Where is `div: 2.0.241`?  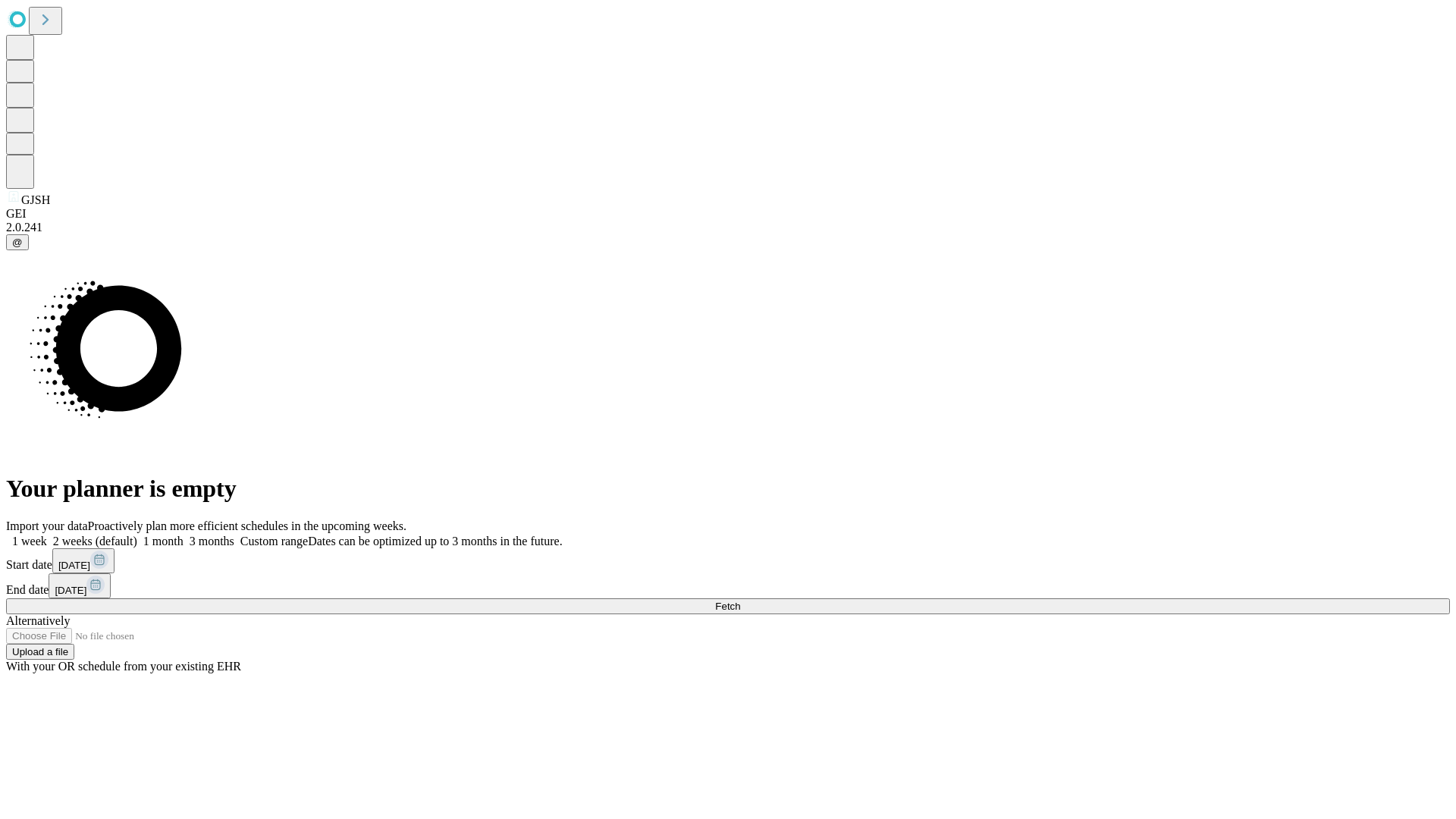
div: 2.0.241 is located at coordinates (728, 228).